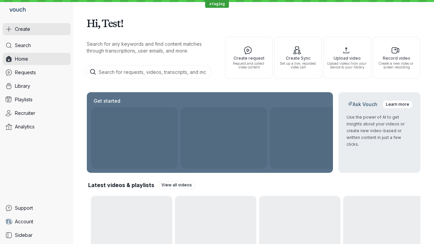 The width and height of the screenshot is (434, 244). Describe the element at coordinates (25, 127) in the screenshot. I see `span: Analytics` at that location.